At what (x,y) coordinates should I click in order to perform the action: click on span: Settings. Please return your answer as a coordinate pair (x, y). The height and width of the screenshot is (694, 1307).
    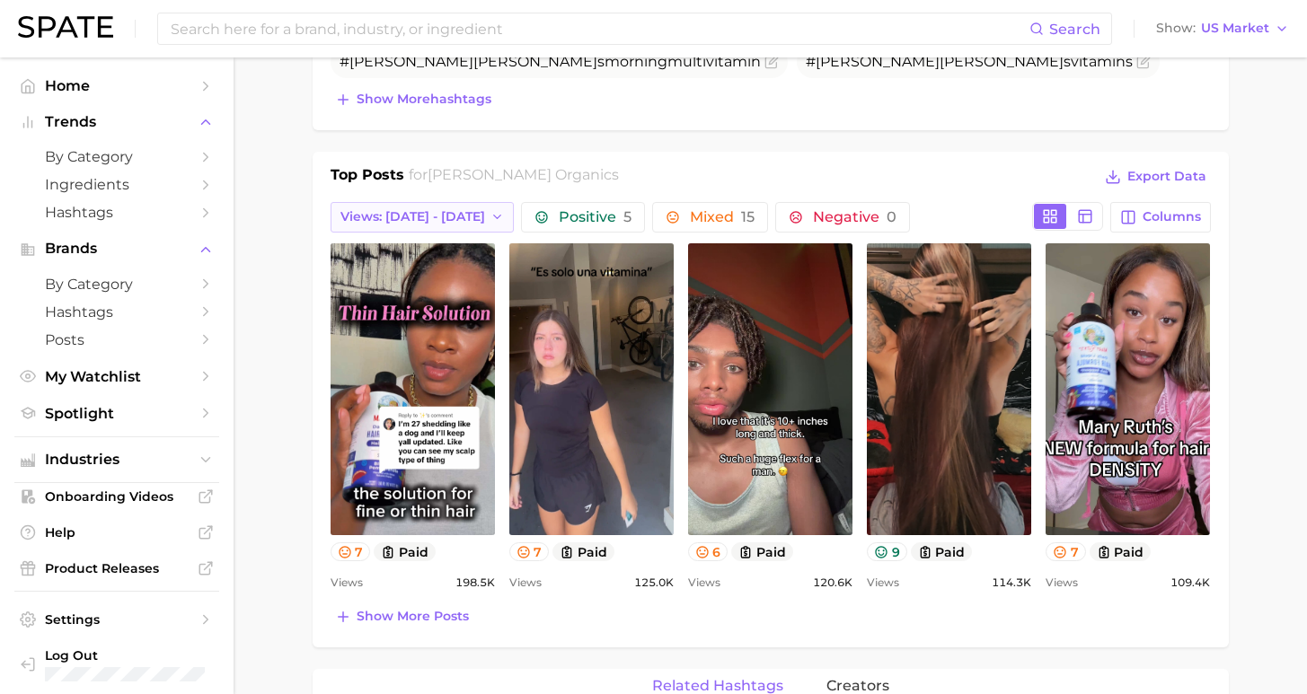
    Looking at the image, I should click on (117, 620).